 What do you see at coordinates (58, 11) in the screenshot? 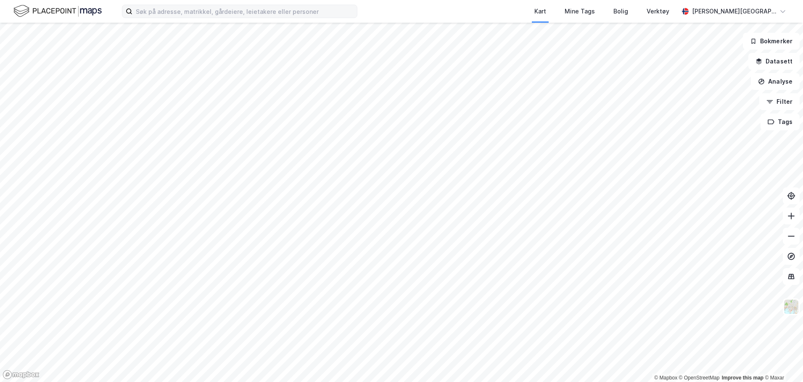
I see `img: logo.f888ab2527a4732fd821a326f86c7f29.svg` at bounding box center [58, 11].